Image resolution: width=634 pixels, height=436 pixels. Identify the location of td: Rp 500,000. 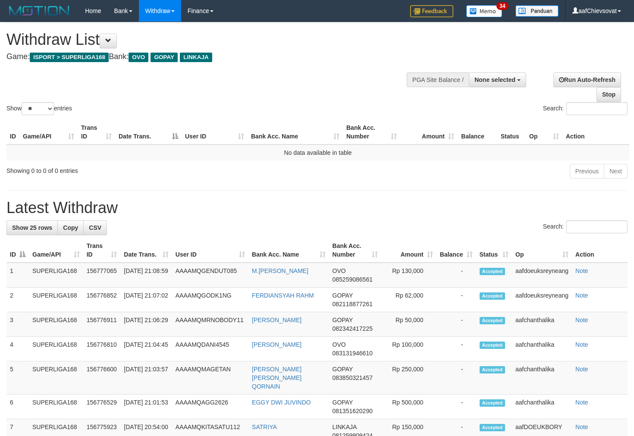
(409, 407).